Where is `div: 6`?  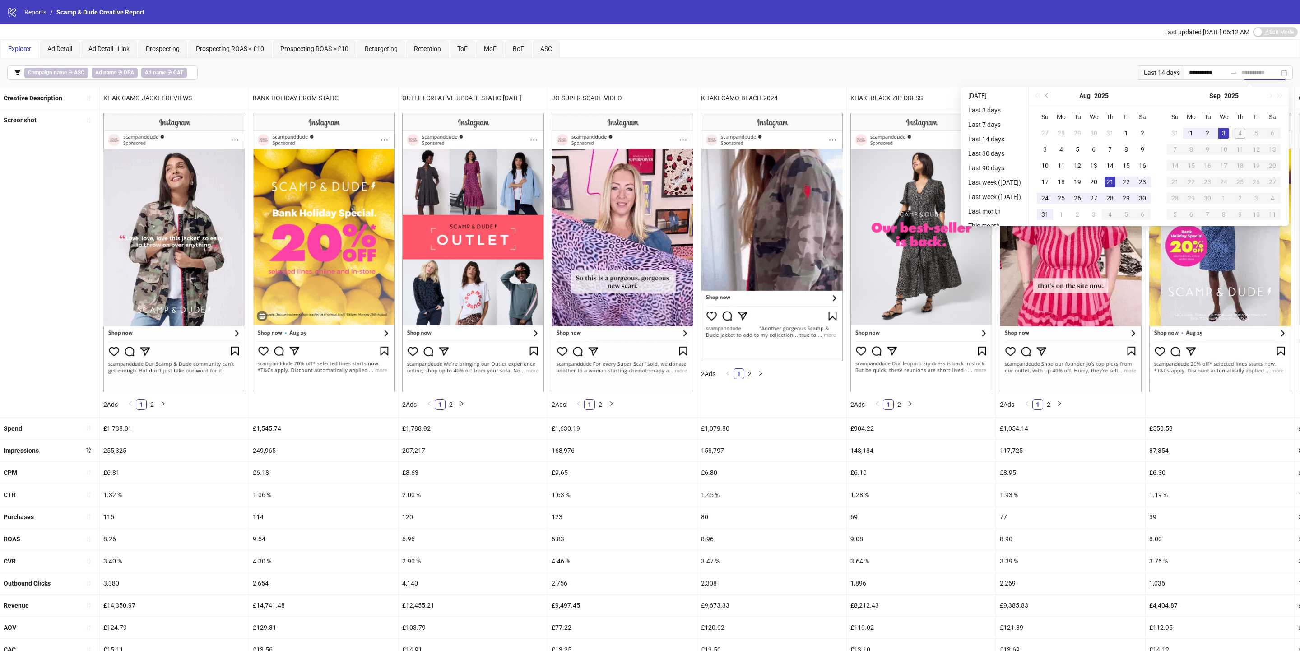 div: 6 is located at coordinates (1272, 133).